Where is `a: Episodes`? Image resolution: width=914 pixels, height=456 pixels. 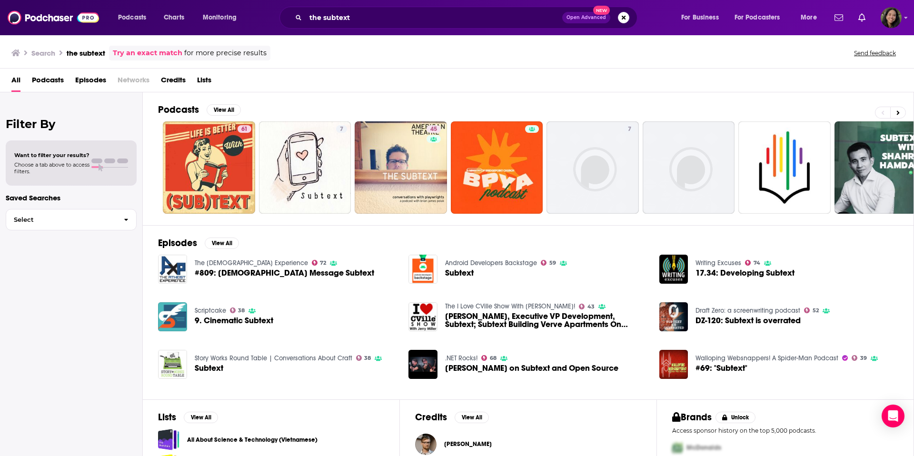
a: Episodes is located at coordinates (90, 82).